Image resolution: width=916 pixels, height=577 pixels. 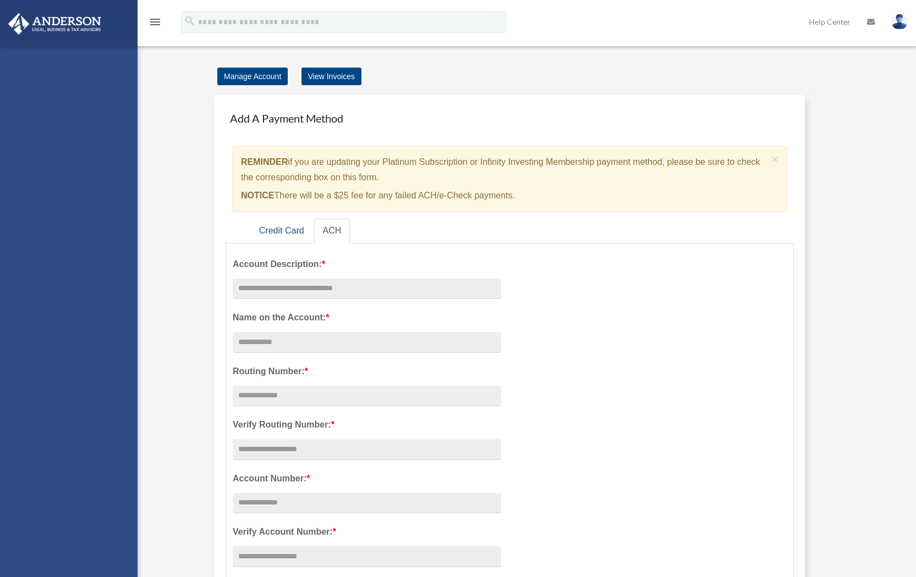 What do you see at coordinates (331, 76) in the screenshot?
I see `a: View Invoices` at bounding box center [331, 76].